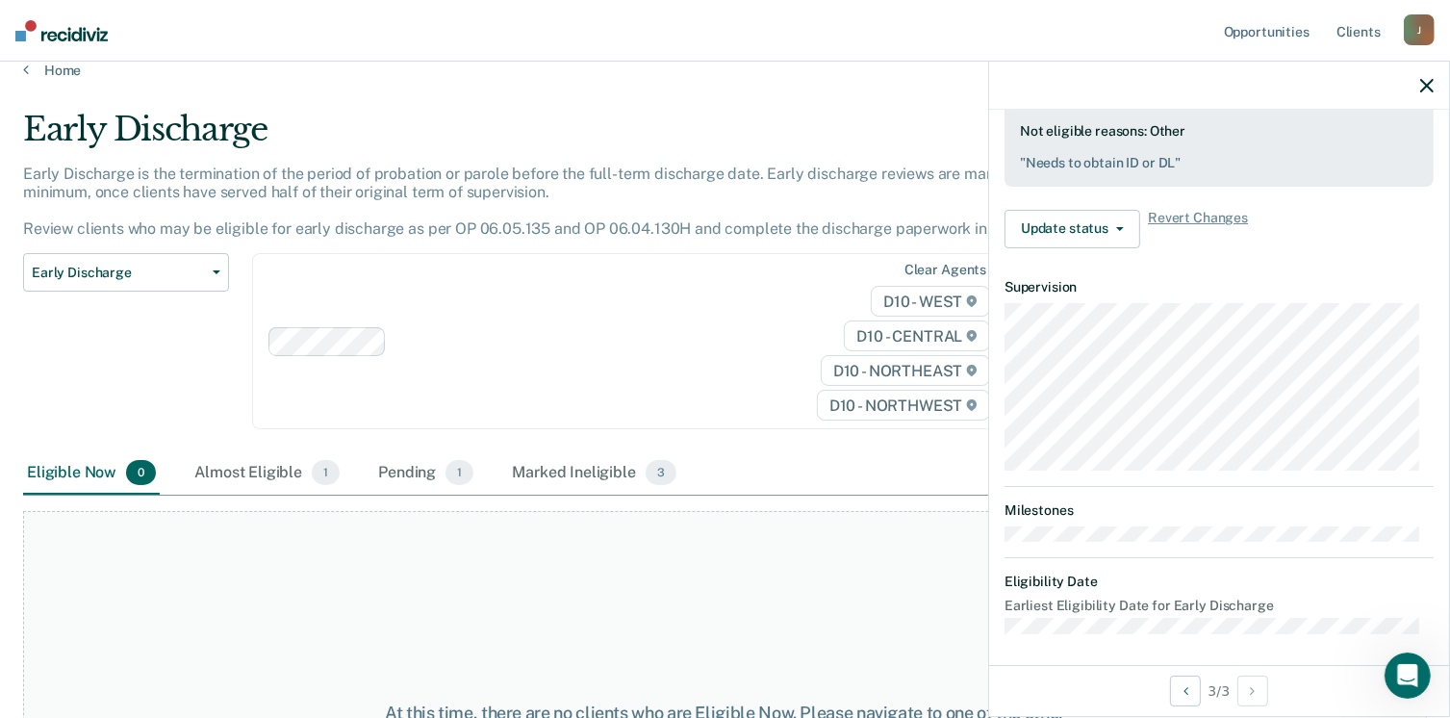 The width and height of the screenshot is (1450, 718). What do you see at coordinates (1219, 605) in the screenshot?
I see `dt: Earliest Eligibility Date for Early Discharge` at bounding box center [1219, 605].